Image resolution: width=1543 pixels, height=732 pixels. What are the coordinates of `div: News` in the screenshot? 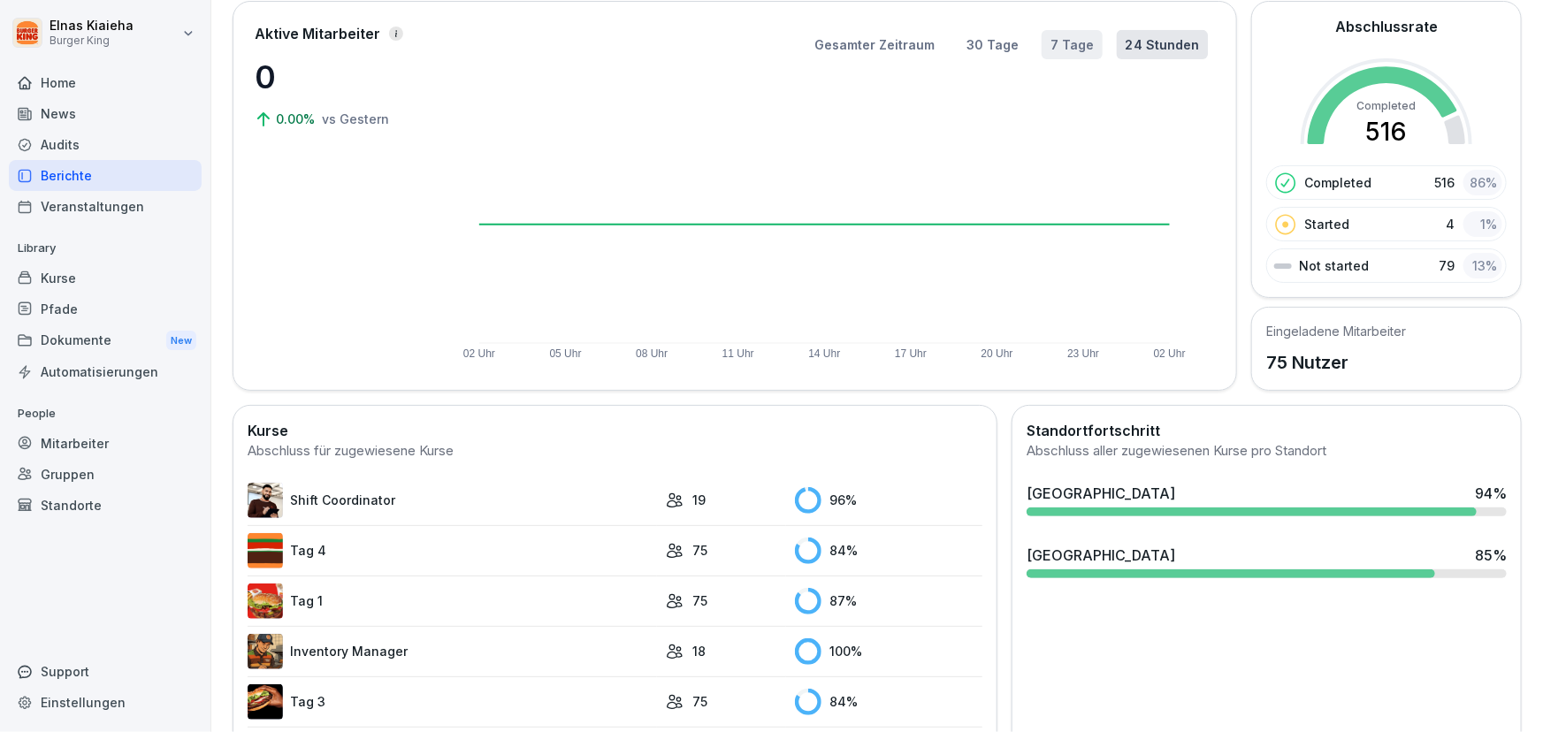 It's located at (105, 113).